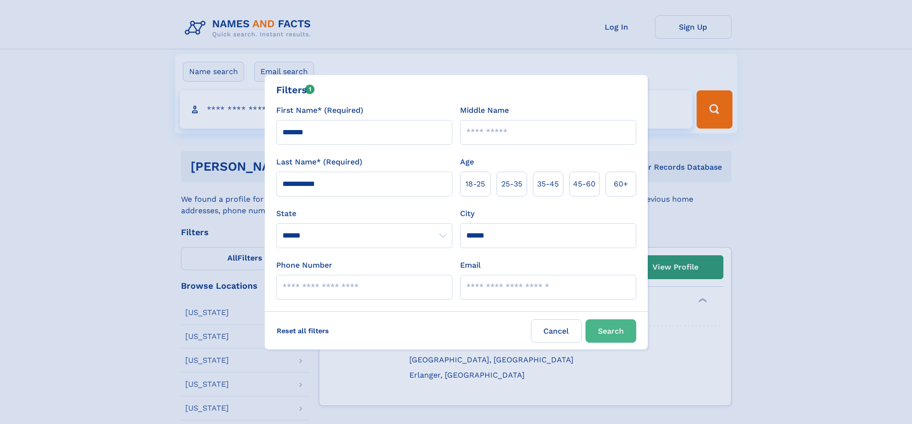 The height and width of the screenshot is (424, 912). What do you see at coordinates (467, 162) in the screenshot?
I see `label: Age` at bounding box center [467, 162].